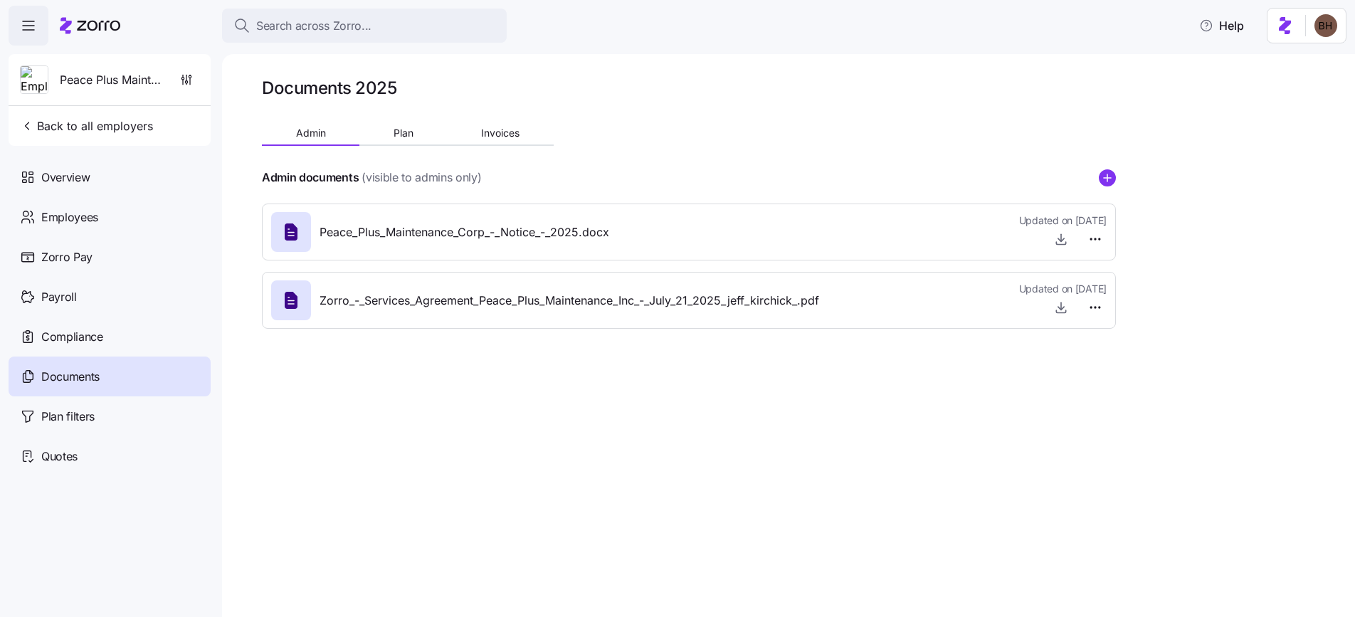 This screenshot has height=617, width=1355. What do you see at coordinates (310, 177) in the screenshot?
I see `h4: Admin documents` at bounding box center [310, 177].